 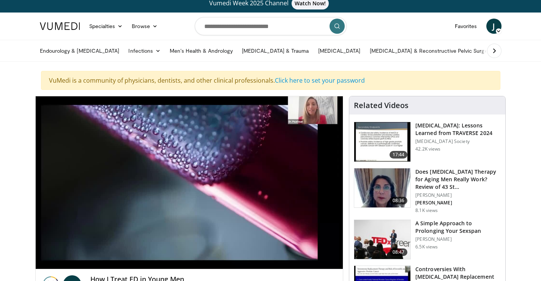 What do you see at coordinates (382, 142) in the screenshot?
I see `img: 1317c62a-2f0d-4360-bee0-b1bff80fed3c.150x105_q85_crop-smart_upscale.jpg` at bounding box center [382, 142].